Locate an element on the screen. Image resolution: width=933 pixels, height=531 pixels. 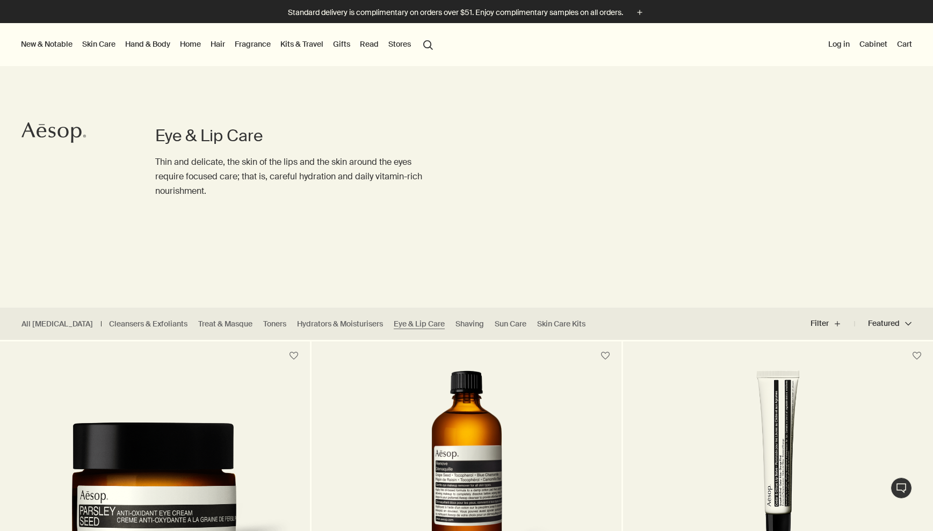
svg: Aesop is located at coordinates (54, 133).